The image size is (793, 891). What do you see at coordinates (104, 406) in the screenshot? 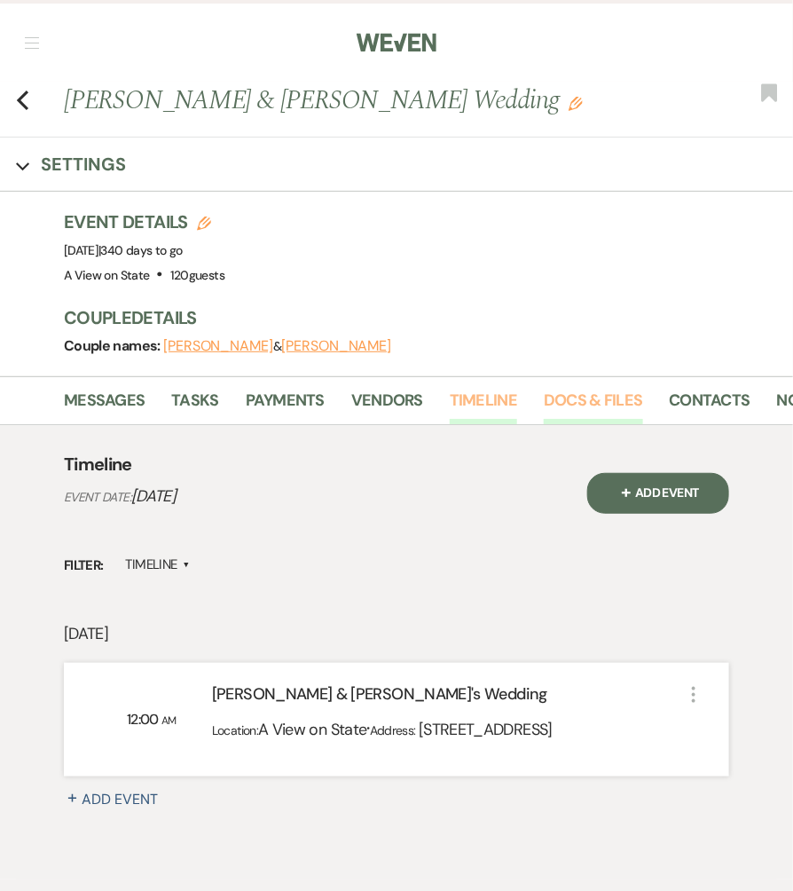
I see `a: Messages` at bounding box center [104, 406].